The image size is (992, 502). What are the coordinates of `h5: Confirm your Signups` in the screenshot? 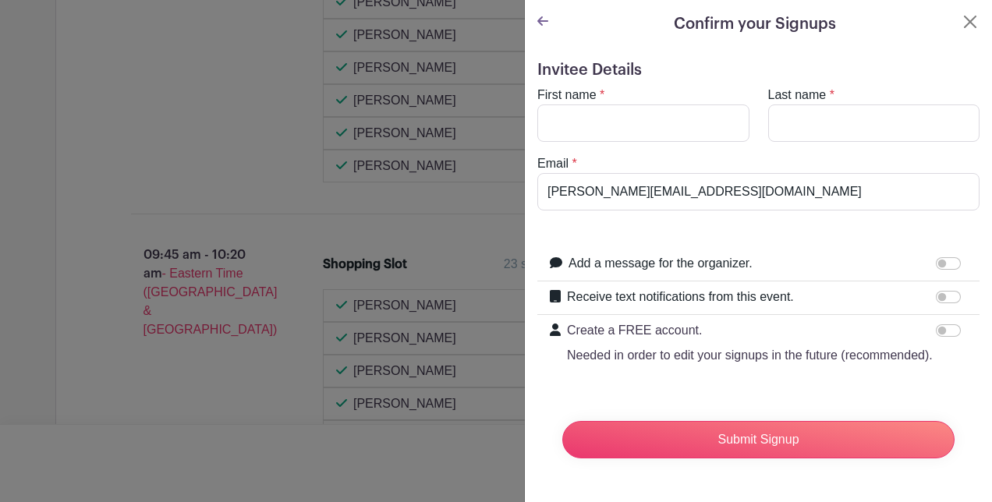 It's located at (755, 24).